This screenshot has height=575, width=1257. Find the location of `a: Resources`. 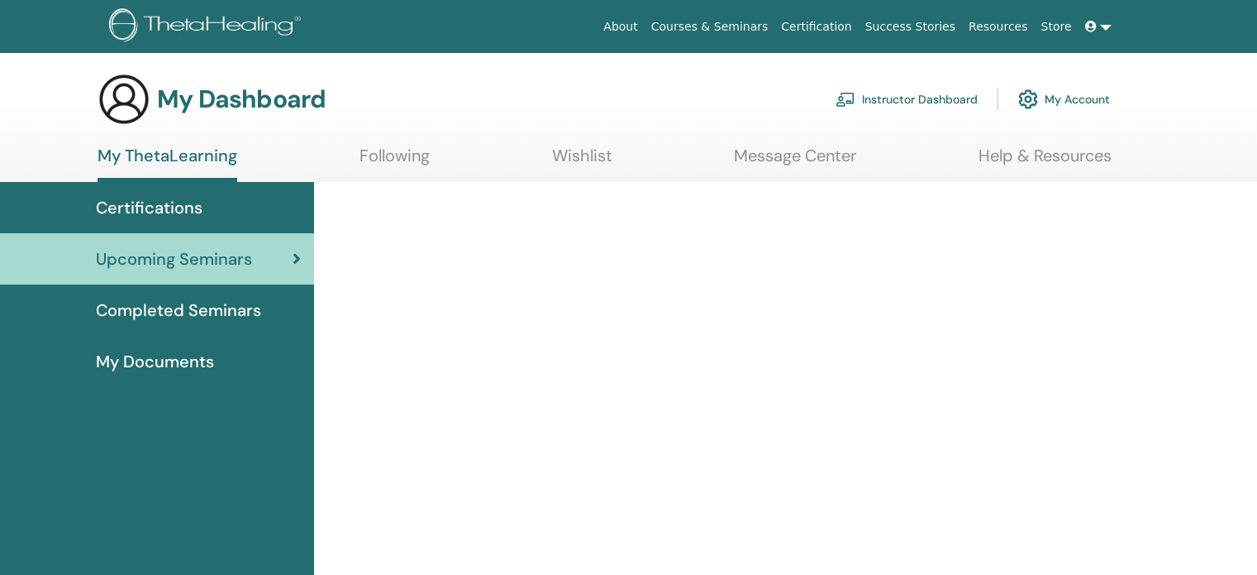

a: Resources is located at coordinates (999, 26).